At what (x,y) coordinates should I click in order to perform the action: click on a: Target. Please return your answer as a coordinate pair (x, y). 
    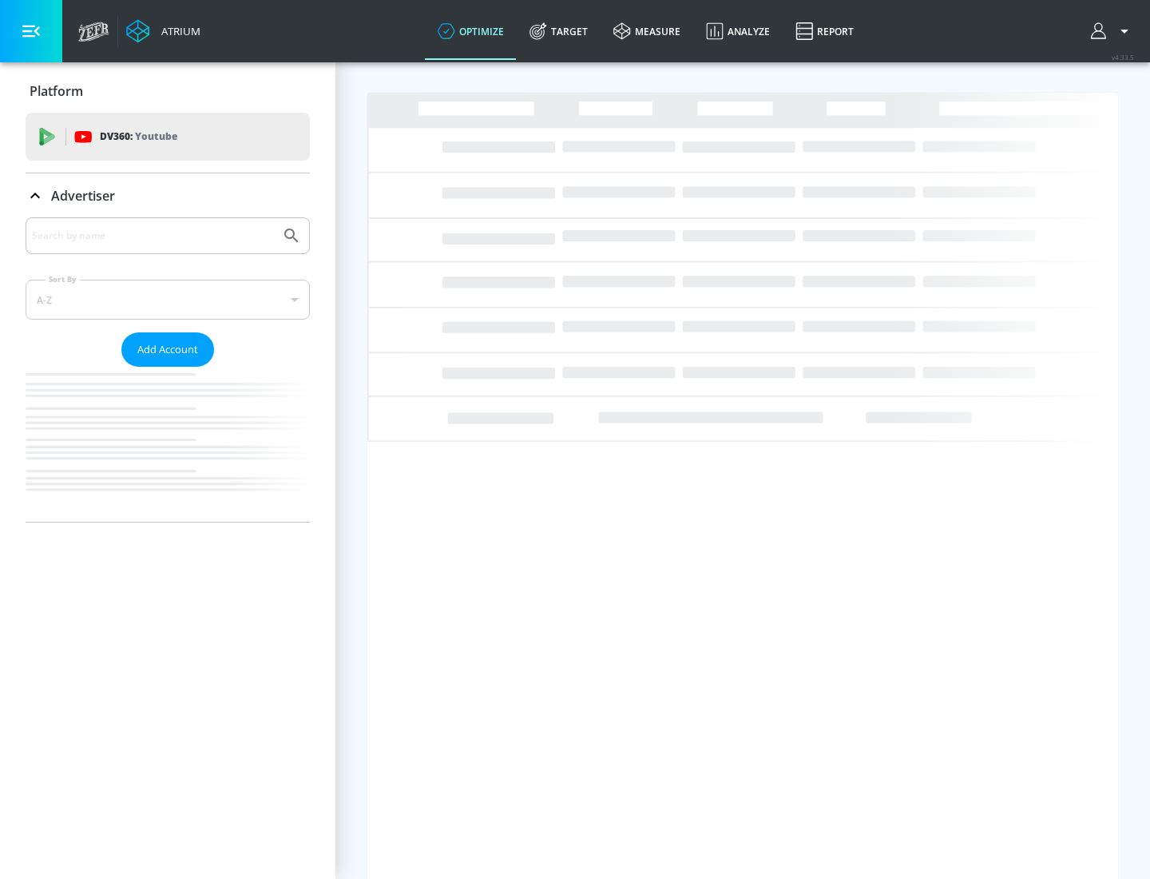
    Looking at the image, I should click on (558, 31).